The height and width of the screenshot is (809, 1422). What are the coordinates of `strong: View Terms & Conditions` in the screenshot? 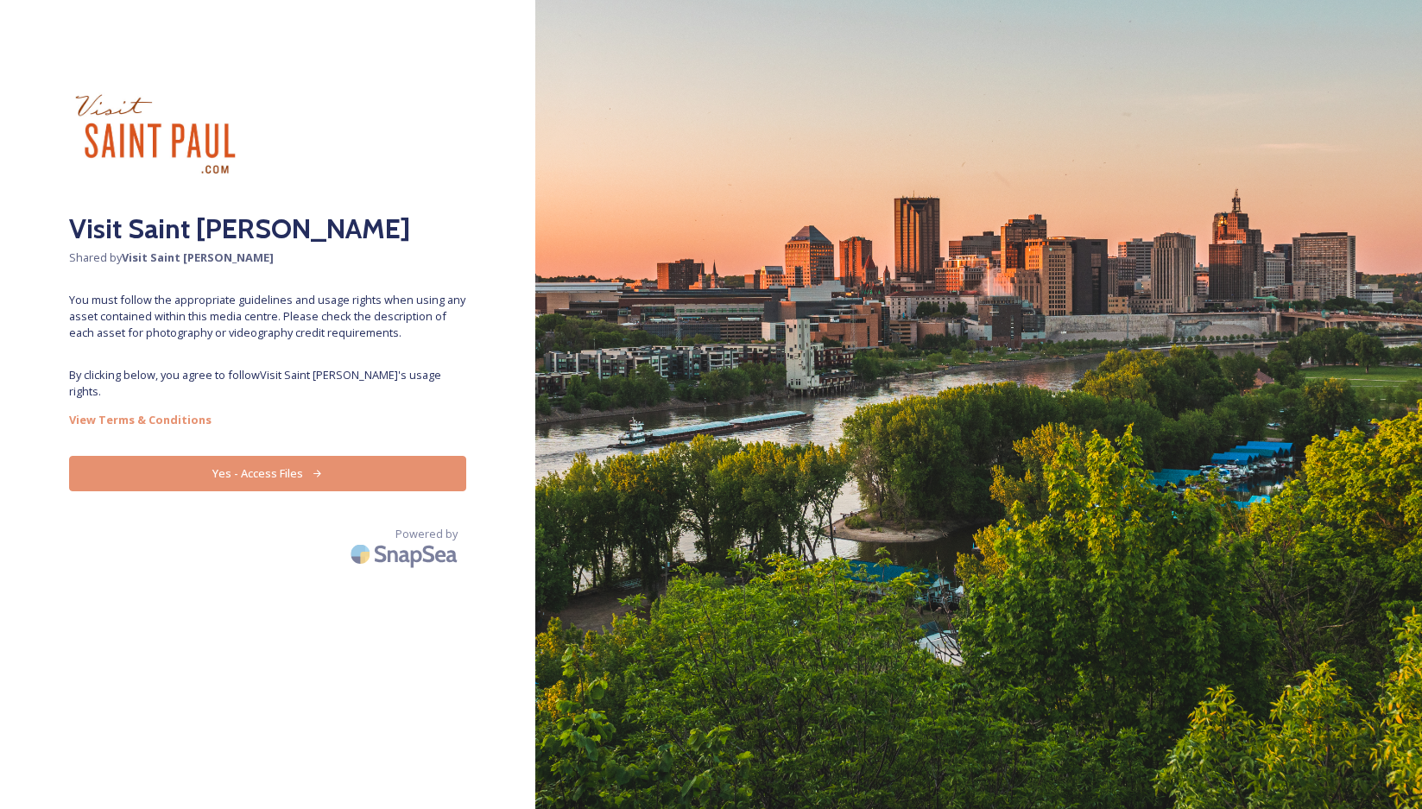 It's located at (140, 420).